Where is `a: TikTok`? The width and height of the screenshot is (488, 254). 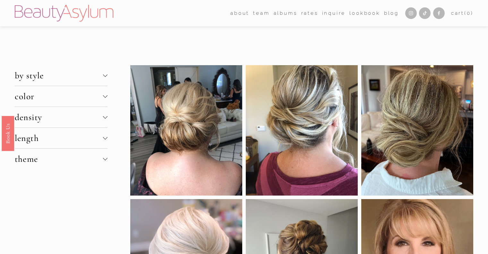
a: TikTok is located at coordinates (425, 13).